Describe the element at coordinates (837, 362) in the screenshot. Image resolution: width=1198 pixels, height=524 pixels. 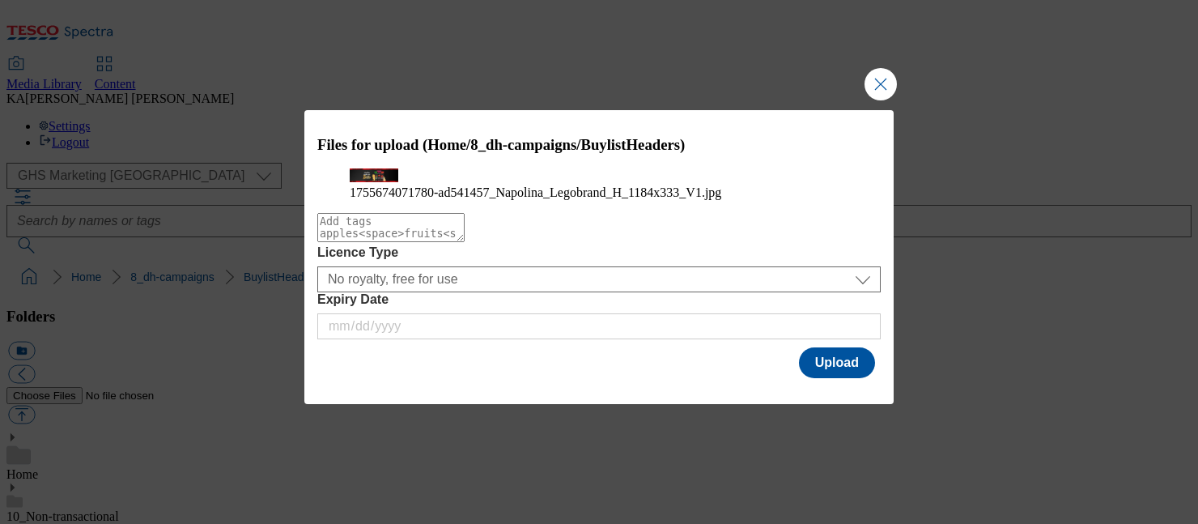
I see `button: Upload` at that location.